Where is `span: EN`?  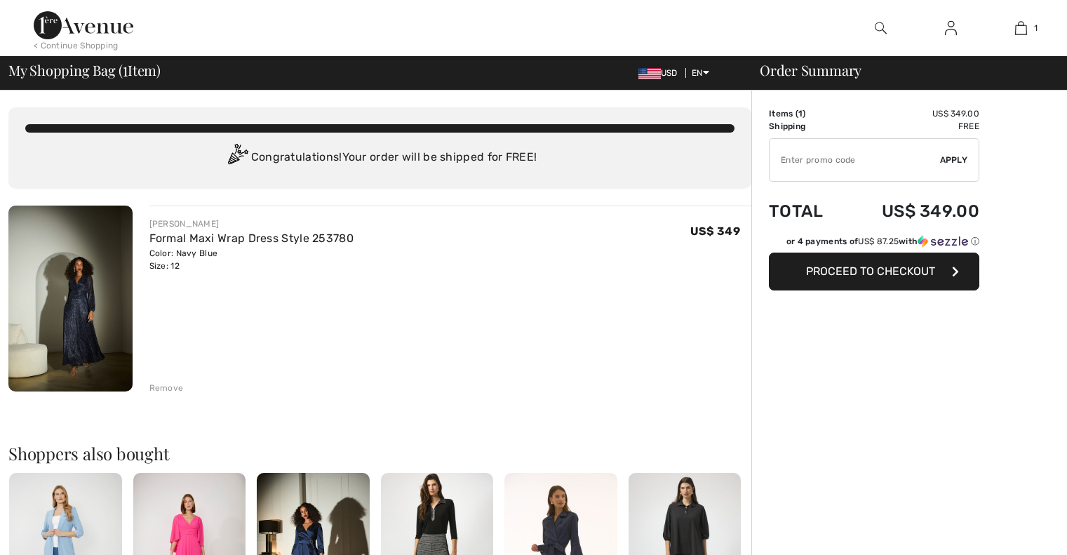
span: EN is located at coordinates (700, 73).